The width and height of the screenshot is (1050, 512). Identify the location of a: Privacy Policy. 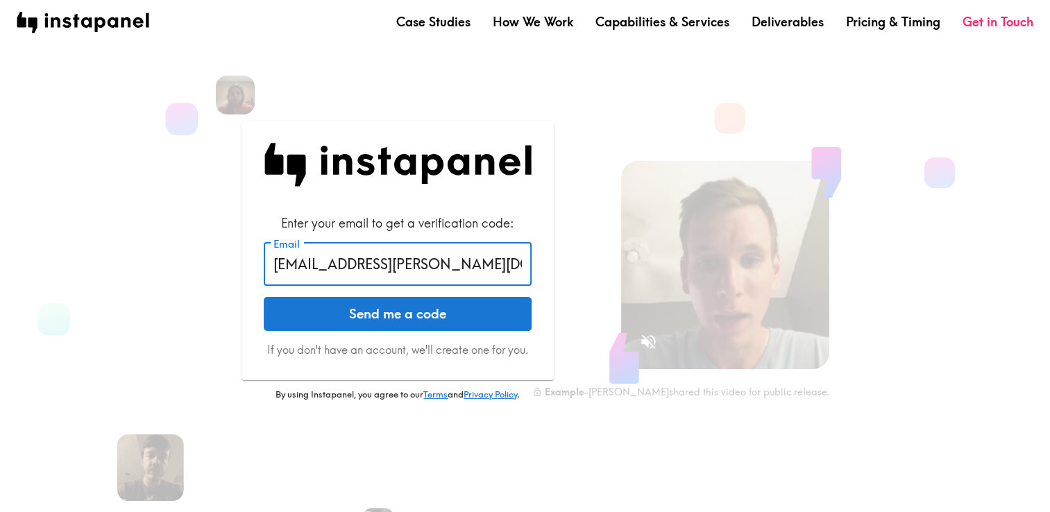
(490, 394).